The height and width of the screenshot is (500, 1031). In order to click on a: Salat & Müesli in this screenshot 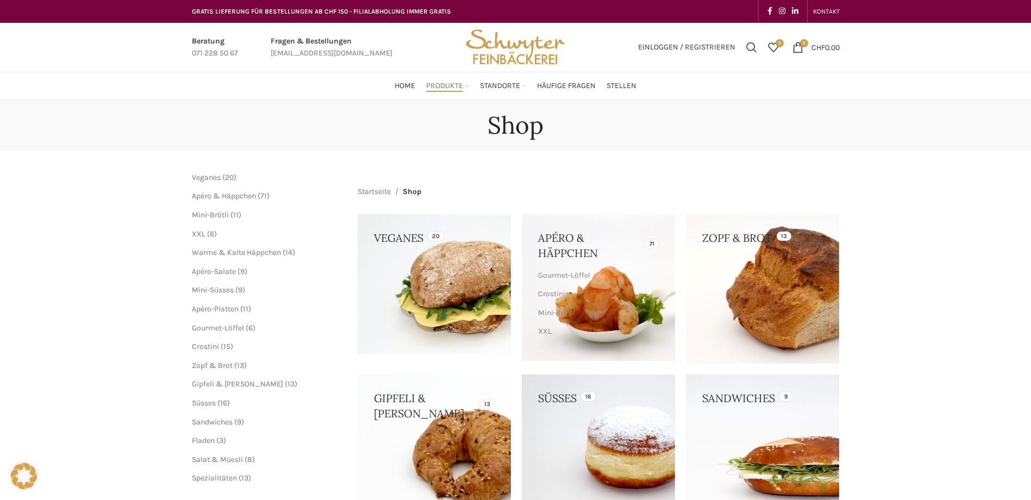, I will do `click(217, 459)`.